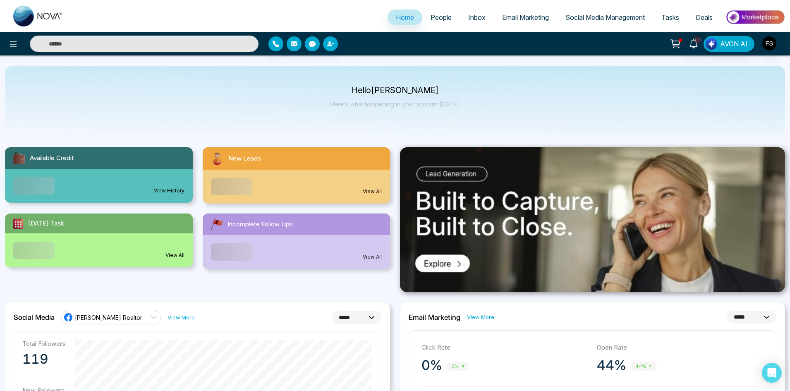  What do you see at coordinates (729, 44) in the screenshot?
I see `button: AVON AI` at bounding box center [729, 44].